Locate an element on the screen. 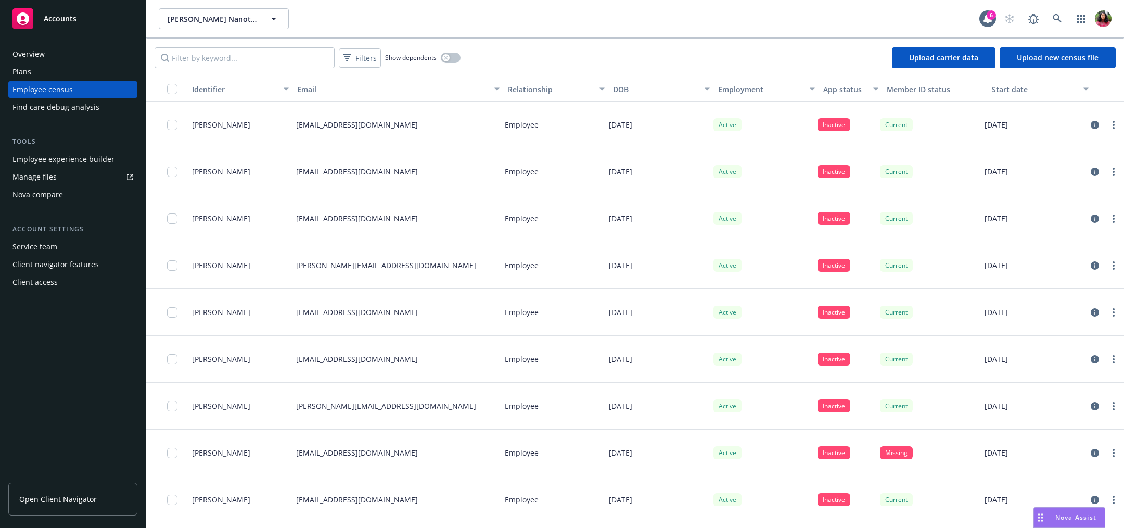 This screenshot has height=528, width=1124. a: Client access is located at coordinates (73, 282).